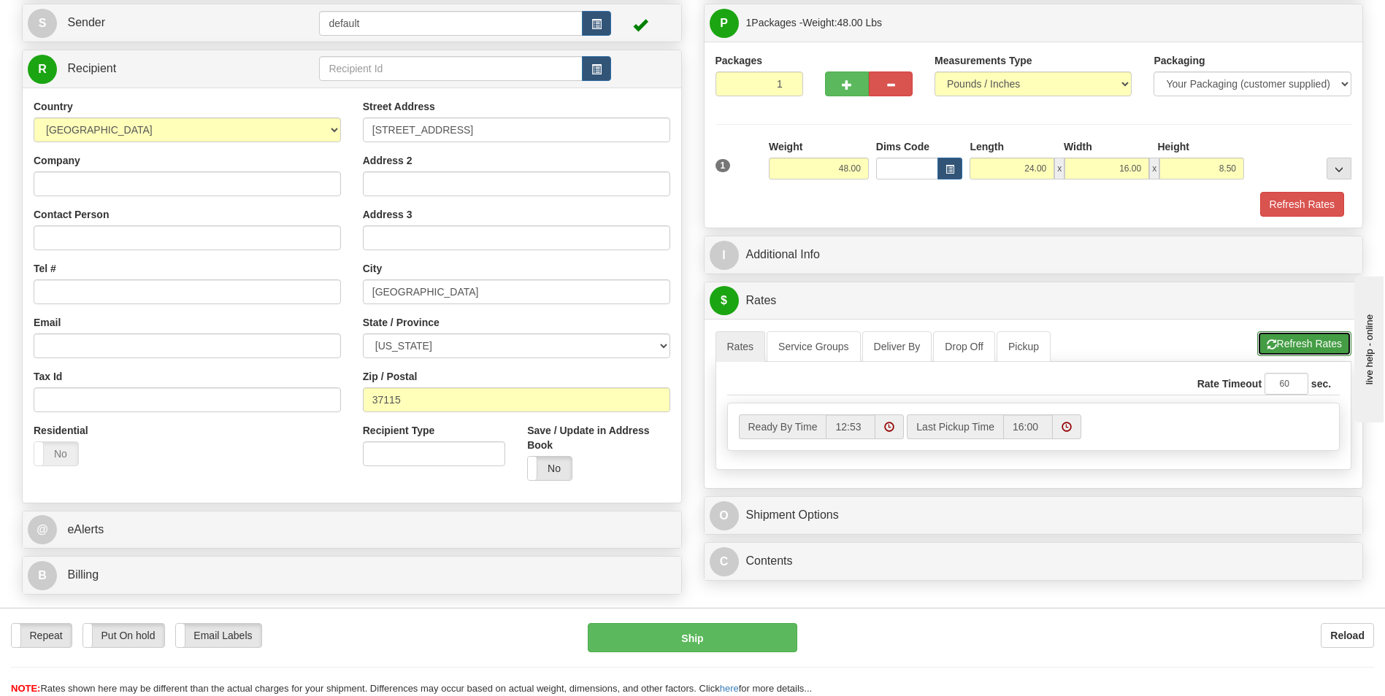 Image resolution: width=1385 pixels, height=696 pixels. Describe the element at coordinates (82, 574) in the screenshot. I see `span: Billing` at that location.